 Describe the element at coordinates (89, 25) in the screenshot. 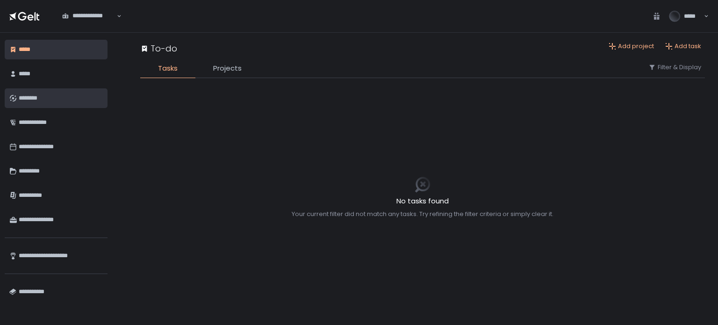

I see `input: Search for option` at that location.